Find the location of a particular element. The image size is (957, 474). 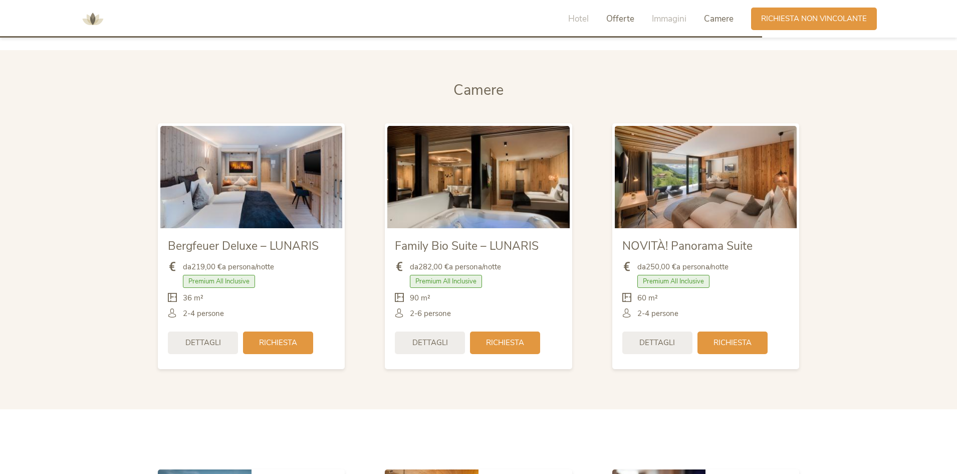

img: Family Bio Suite – LUNARIS is located at coordinates (478, 177).